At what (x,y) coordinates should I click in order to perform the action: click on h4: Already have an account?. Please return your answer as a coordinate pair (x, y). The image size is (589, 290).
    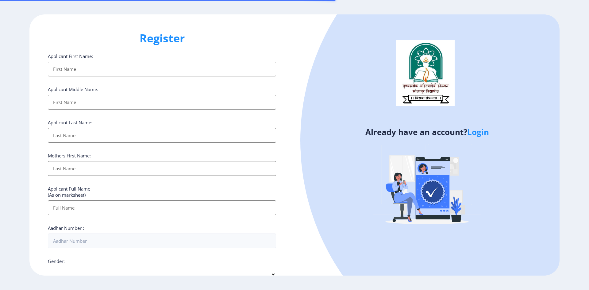
    Looking at the image, I should click on (427, 132).